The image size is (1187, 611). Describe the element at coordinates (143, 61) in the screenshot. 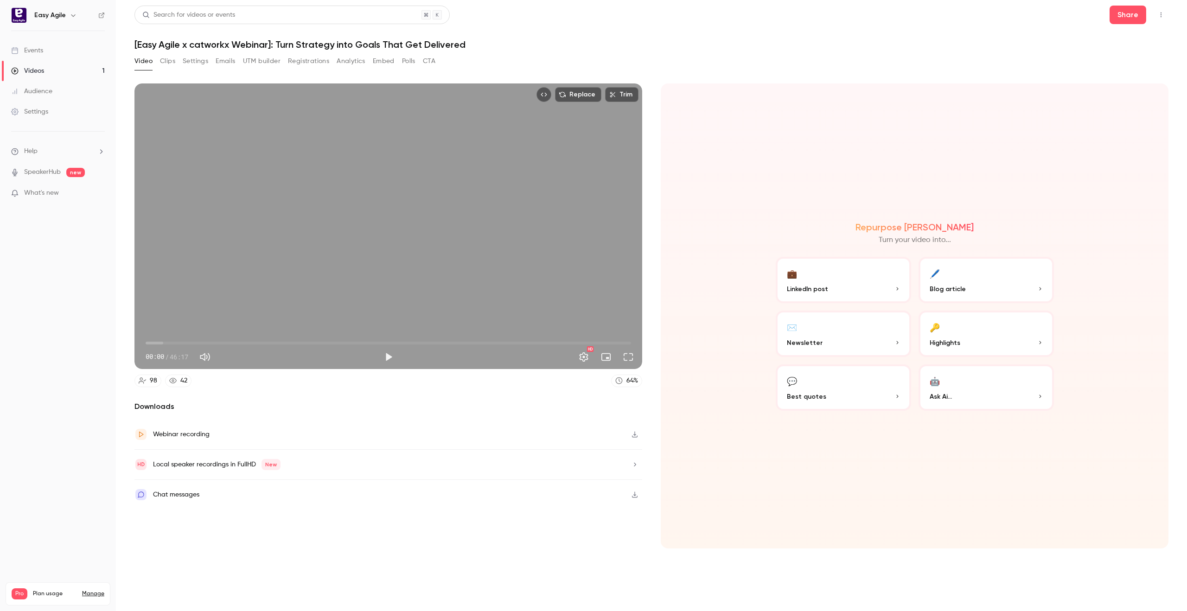

I see `button: Video` at that location.